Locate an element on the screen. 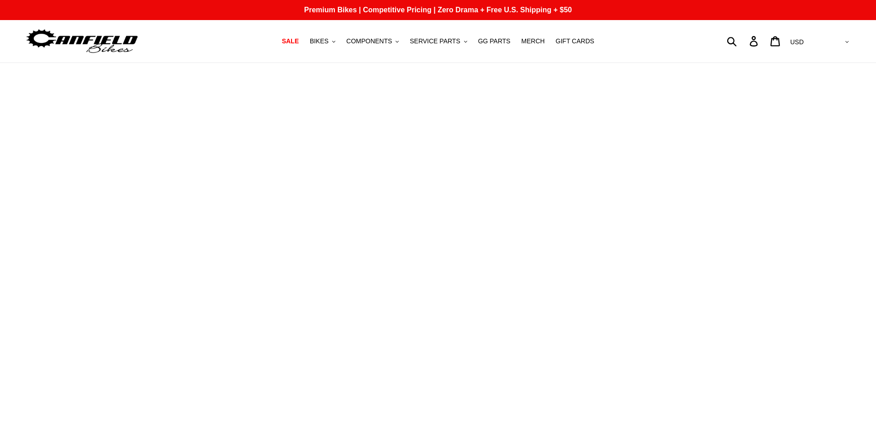 The image size is (876, 431). a: GG PARTS is located at coordinates (494, 41).